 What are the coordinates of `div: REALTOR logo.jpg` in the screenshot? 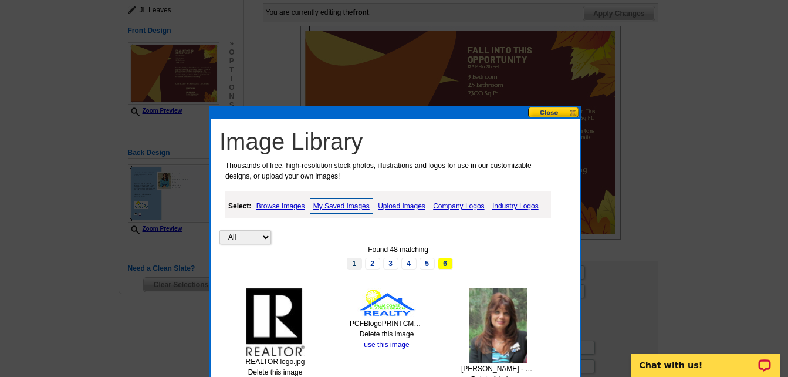 It's located at (275, 362).